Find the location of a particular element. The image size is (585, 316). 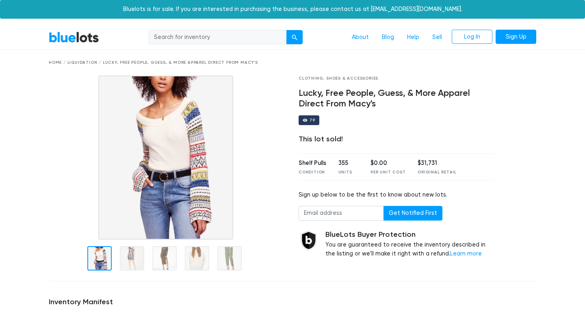

div: $31,731 is located at coordinates (437, 163).